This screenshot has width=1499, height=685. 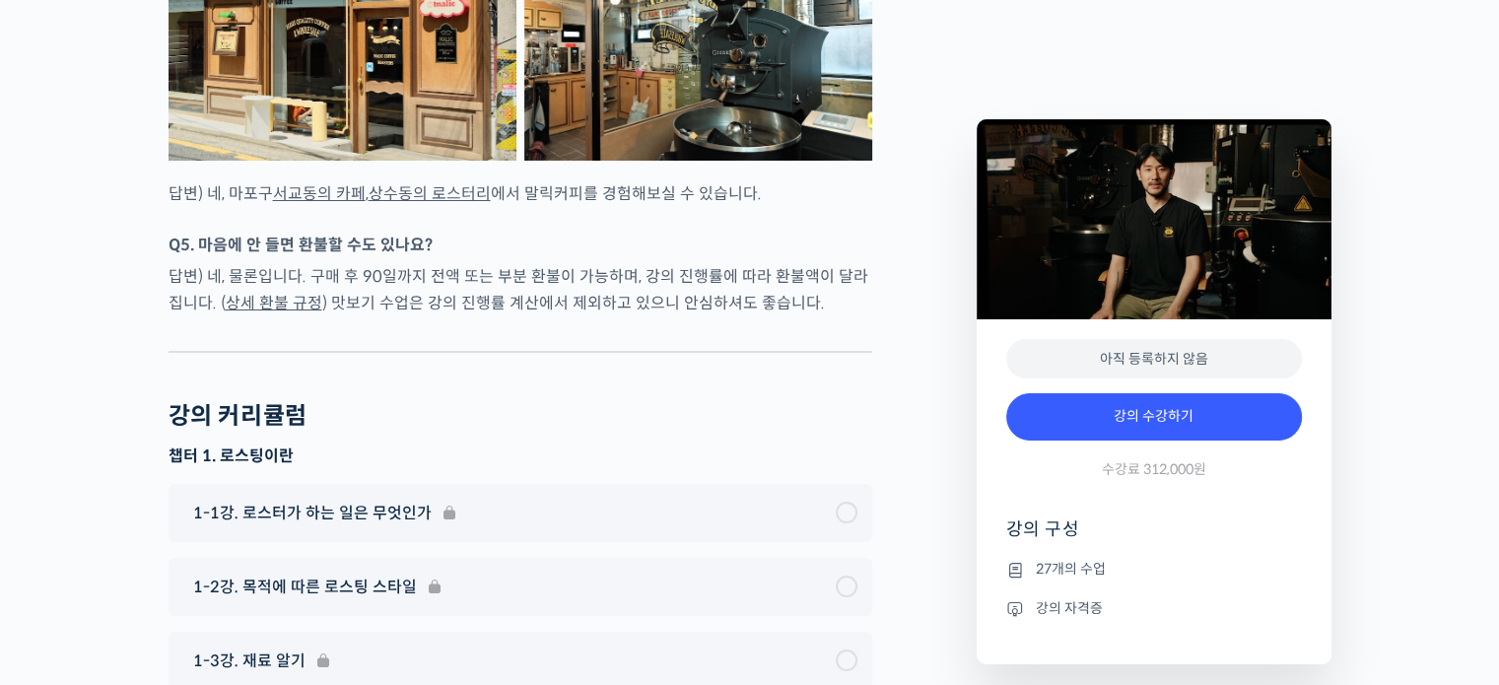 What do you see at coordinates (68, 559) in the screenshot?
I see `span: 홈` at bounding box center [68, 559].